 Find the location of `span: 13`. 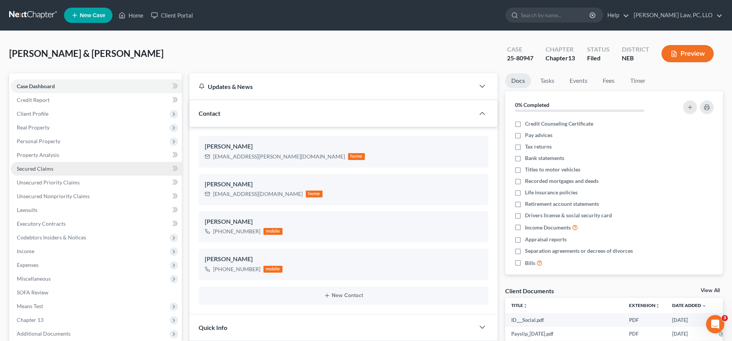

span: 13 is located at coordinates (572, 58).